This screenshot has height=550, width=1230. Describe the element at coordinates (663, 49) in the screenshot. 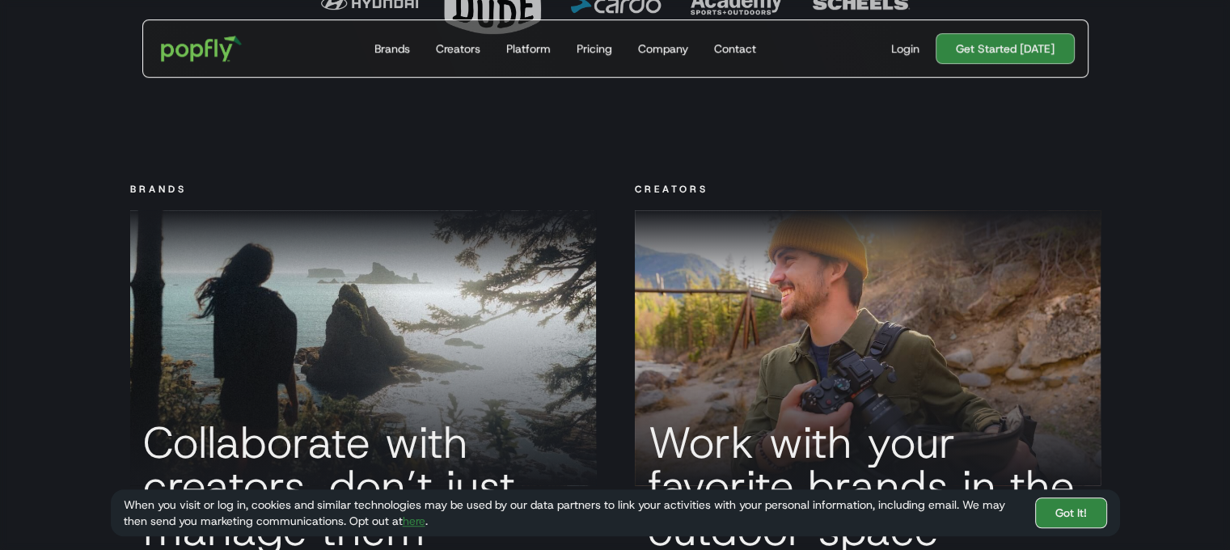

I see `div: Company` at that location.